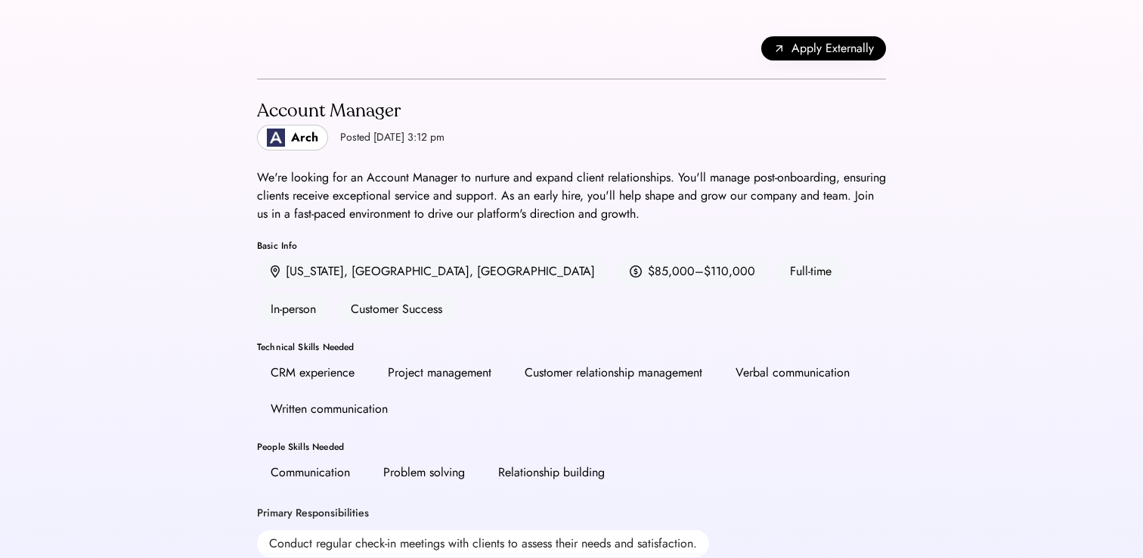 Image resolution: width=1143 pixels, height=558 pixels. Describe the element at coordinates (275, 271) in the screenshot. I see `img: location.svg` at that location.